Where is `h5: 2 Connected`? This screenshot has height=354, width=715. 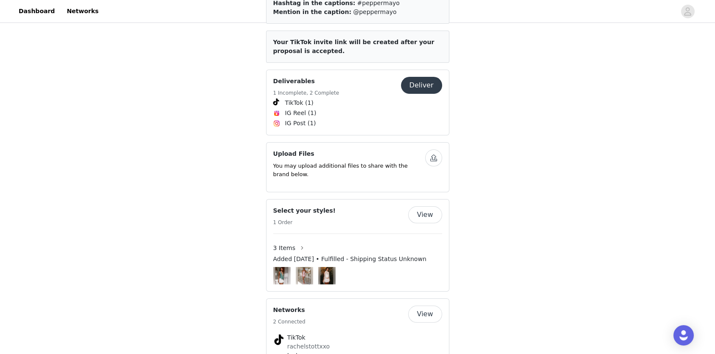
h5: 2 Connected is located at coordinates (290, 322).